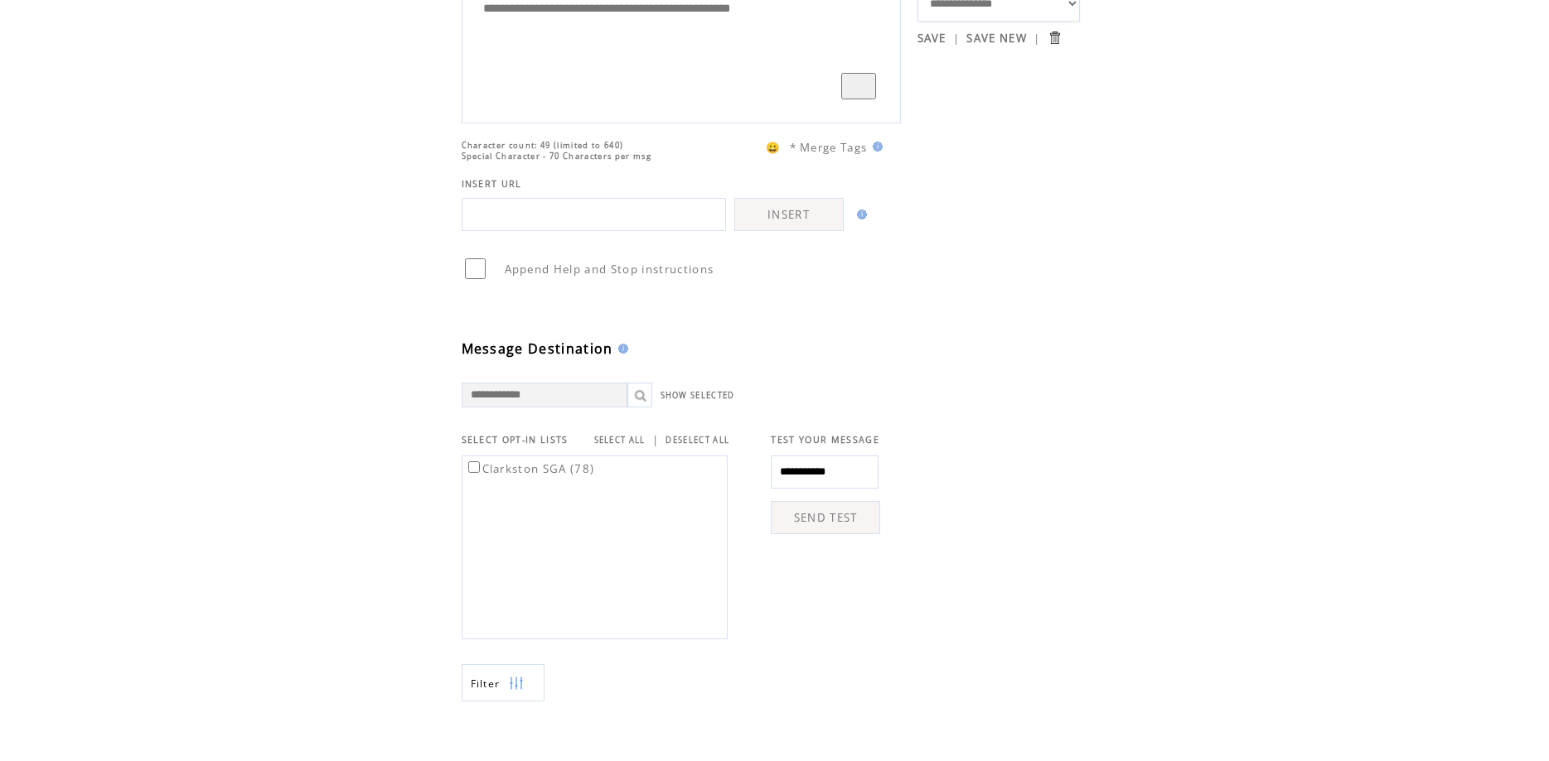 This screenshot has width=1549, height=761. Describe the element at coordinates (543, 145) in the screenshot. I see `span: Character count: 49 (limited to 640)` at that location.